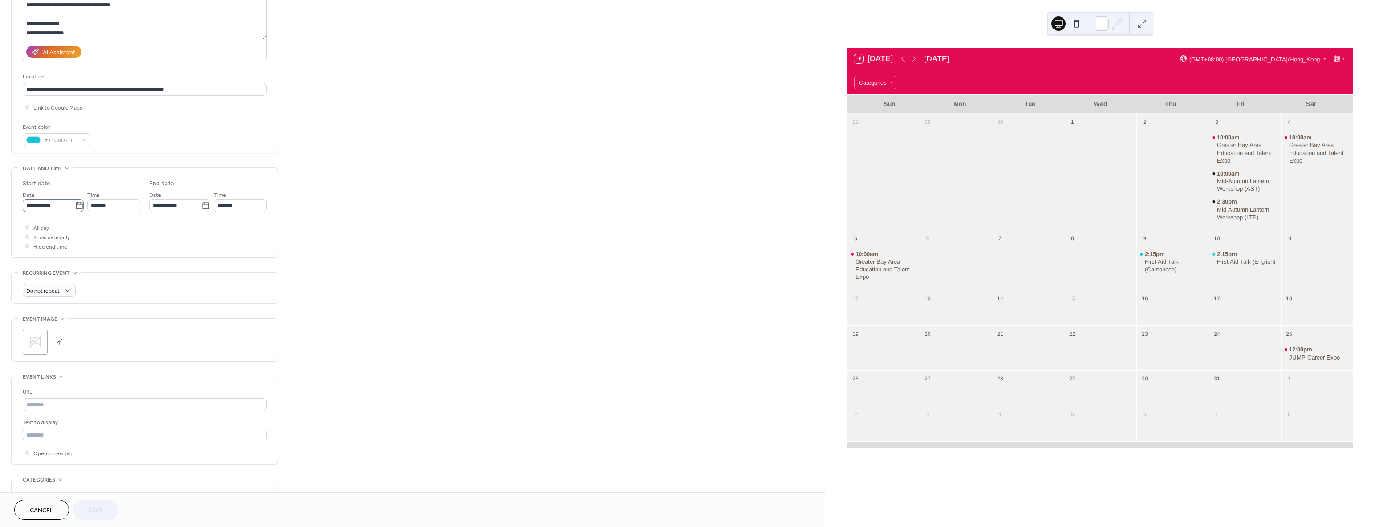 The height and width of the screenshot is (527, 1375). I want to click on span: Date and time, so click(42, 168).